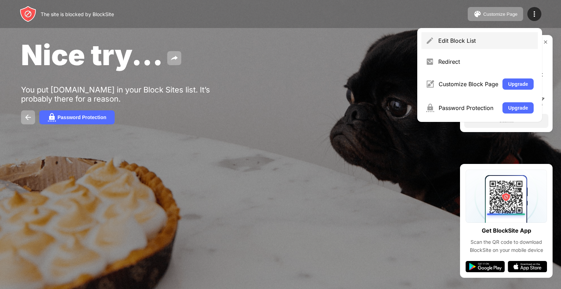 This screenshot has height=289, width=561. What do you see at coordinates (52, 117) in the screenshot?
I see `img: password.svg` at bounding box center [52, 117].